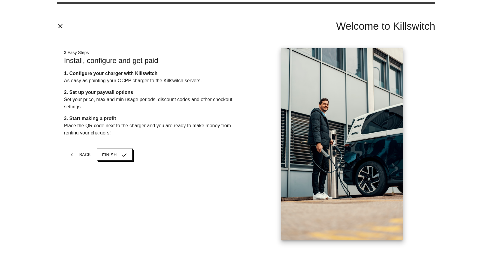 The width and height of the screenshot is (492, 268). What do you see at coordinates (76, 53) in the screenshot?
I see `span: 3 Easy Steps` at bounding box center [76, 53].